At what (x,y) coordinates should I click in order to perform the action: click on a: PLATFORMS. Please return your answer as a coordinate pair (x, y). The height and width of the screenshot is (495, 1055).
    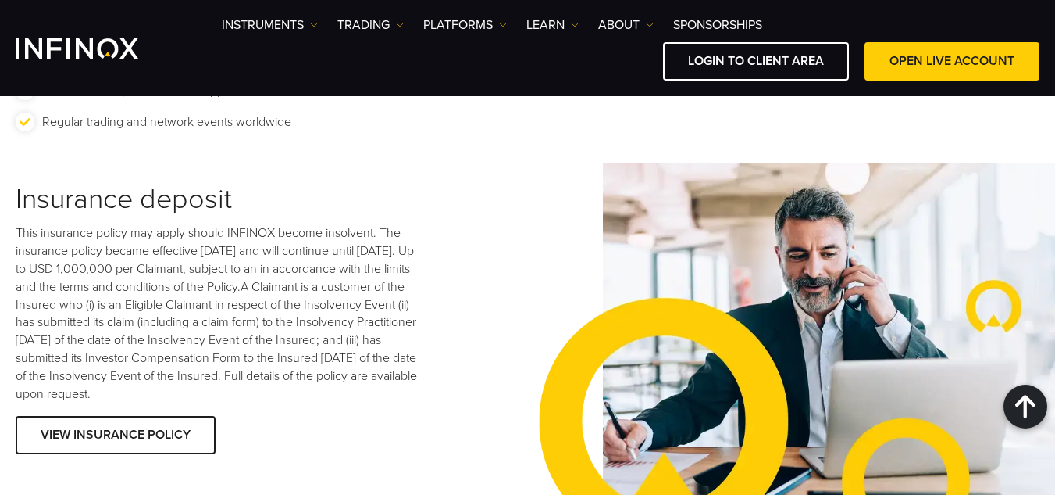
    Looking at the image, I should click on (465, 25).